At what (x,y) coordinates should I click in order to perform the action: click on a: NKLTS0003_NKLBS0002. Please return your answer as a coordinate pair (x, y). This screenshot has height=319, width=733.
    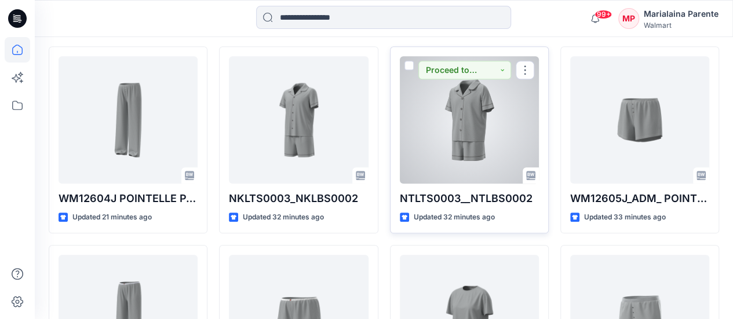
    Looking at the image, I should click on (298, 120).